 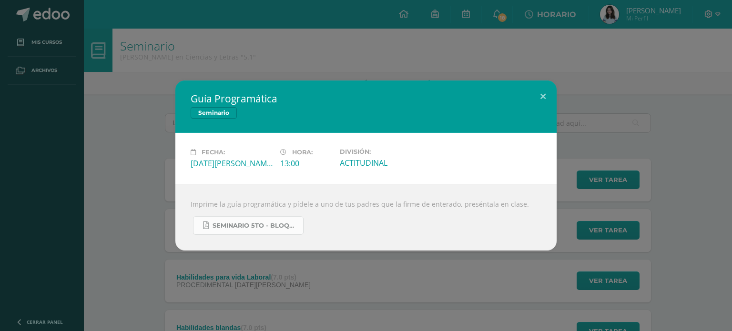 What do you see at coordinates (214, 113) in the screenshot?
I see `span: Seminario` at bounding box center [214, 113].